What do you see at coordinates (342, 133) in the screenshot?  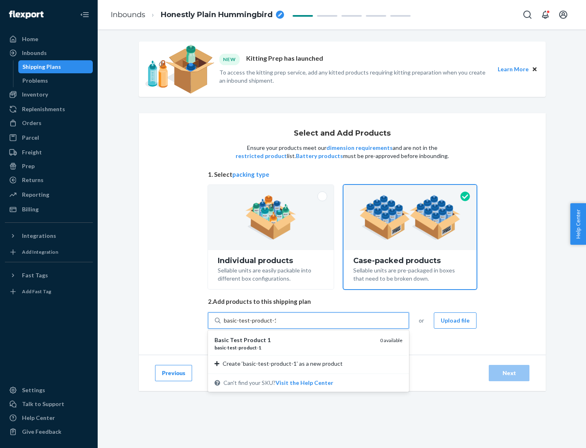 I see `h1: Select and Add Products` at bounding box center [342, 133].